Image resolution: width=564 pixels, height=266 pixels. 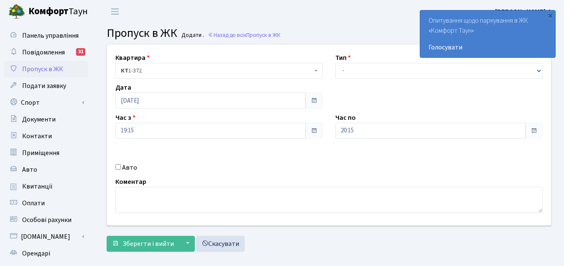 I want to click on span: Оплати, so click(x=33, y=203).